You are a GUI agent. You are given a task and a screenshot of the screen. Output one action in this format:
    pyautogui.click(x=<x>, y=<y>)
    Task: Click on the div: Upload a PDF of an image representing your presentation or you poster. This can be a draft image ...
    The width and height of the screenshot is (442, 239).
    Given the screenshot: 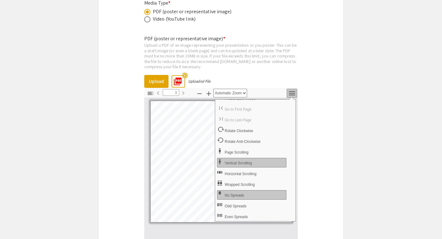 What is the action you would take?
    pyautogui.click(x=221, y=56)
    